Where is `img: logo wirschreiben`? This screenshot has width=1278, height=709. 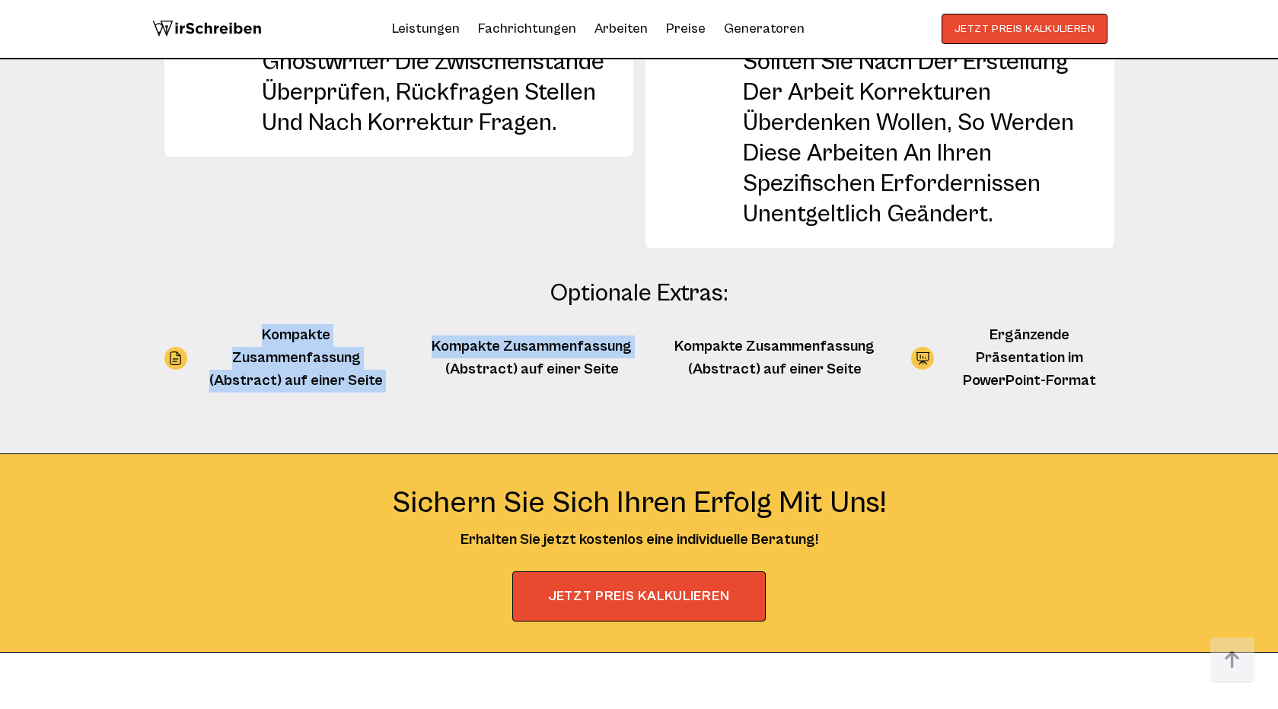
img: logo wirschreiben is located at coordinates (207, 29).